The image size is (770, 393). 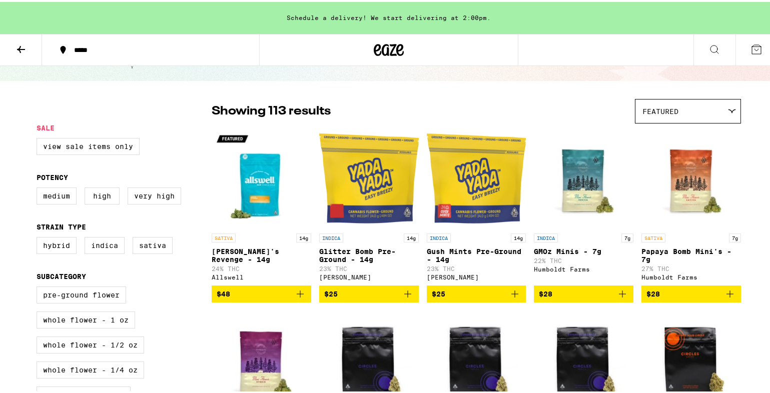 What do you see at coordinates (223, 292) in the screenshot?
I see `span: $48` at bounding box center [223, 292].